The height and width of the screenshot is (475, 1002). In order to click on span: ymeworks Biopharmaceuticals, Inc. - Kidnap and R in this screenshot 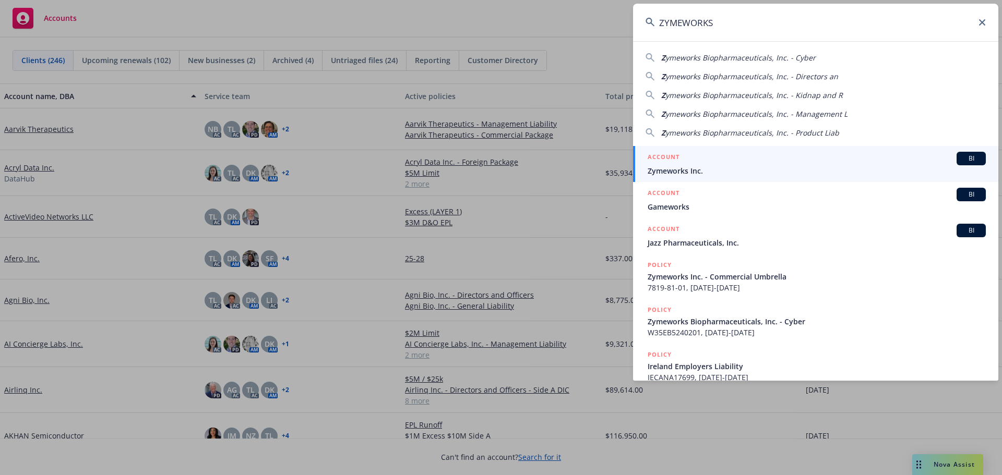, I will do `click(754, 95)`.